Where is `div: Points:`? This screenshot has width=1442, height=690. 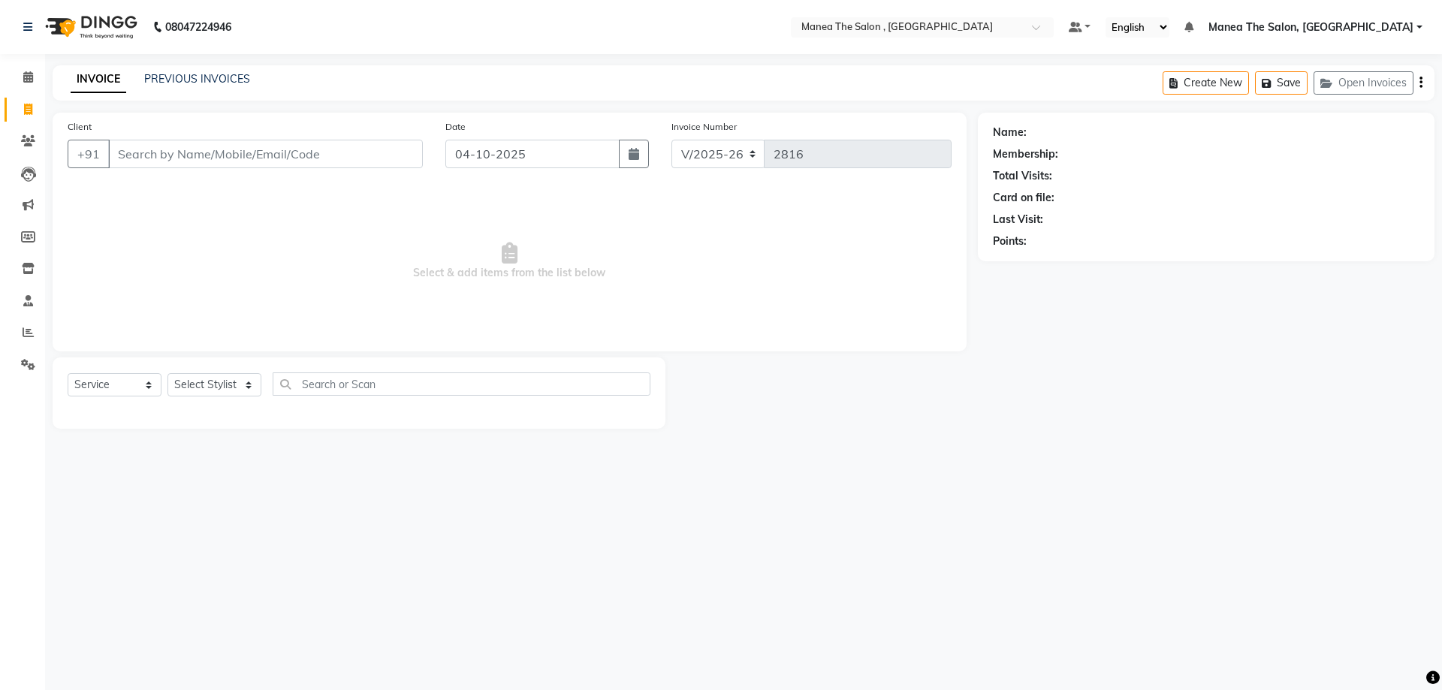 div: Points: is located at coordinates (1009, 241).